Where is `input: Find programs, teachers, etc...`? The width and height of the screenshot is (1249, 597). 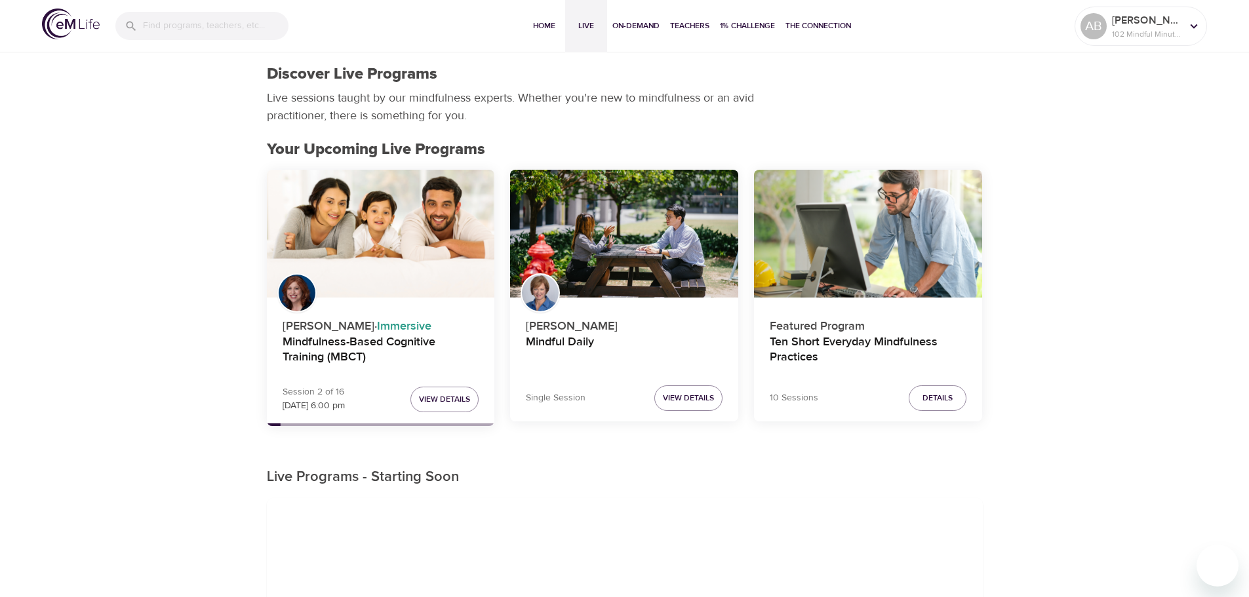 input: Find programs, teachers, etc... is located at coordinates (216, 26).